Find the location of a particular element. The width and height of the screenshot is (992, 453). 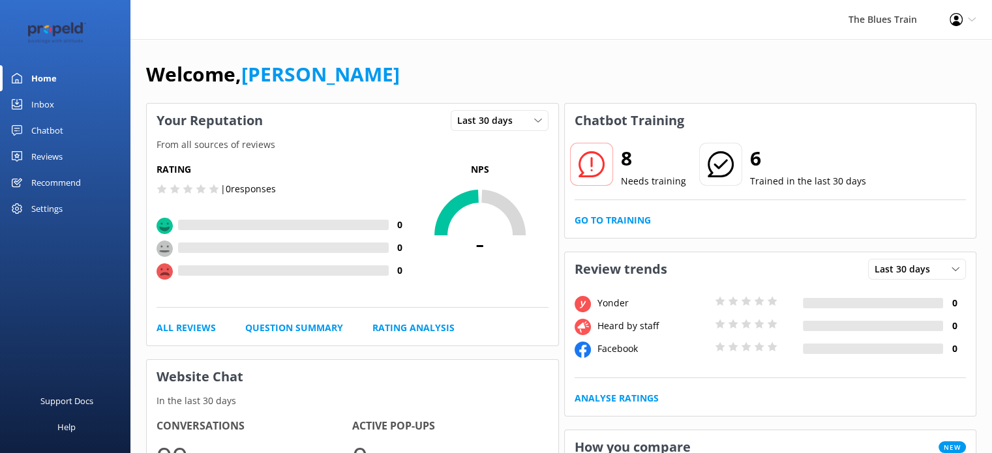

p: From all sources of reviews is located at coordinates (352, 145).